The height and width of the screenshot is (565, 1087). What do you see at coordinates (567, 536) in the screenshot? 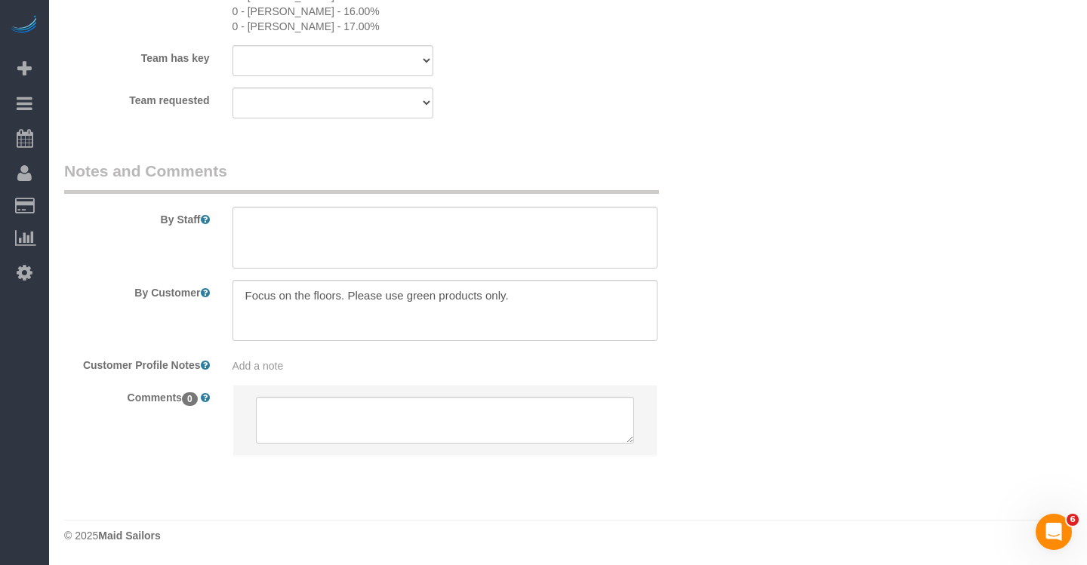
I see `div: © 2025` at bounding box center [567, 536].